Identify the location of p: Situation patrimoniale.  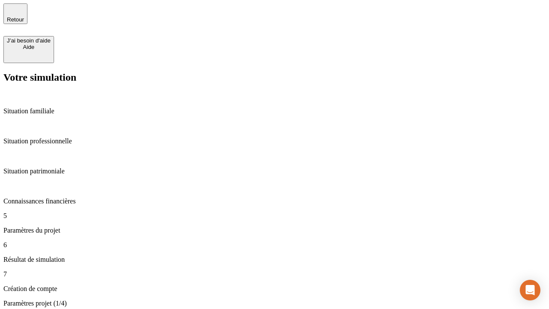
(275, 171).